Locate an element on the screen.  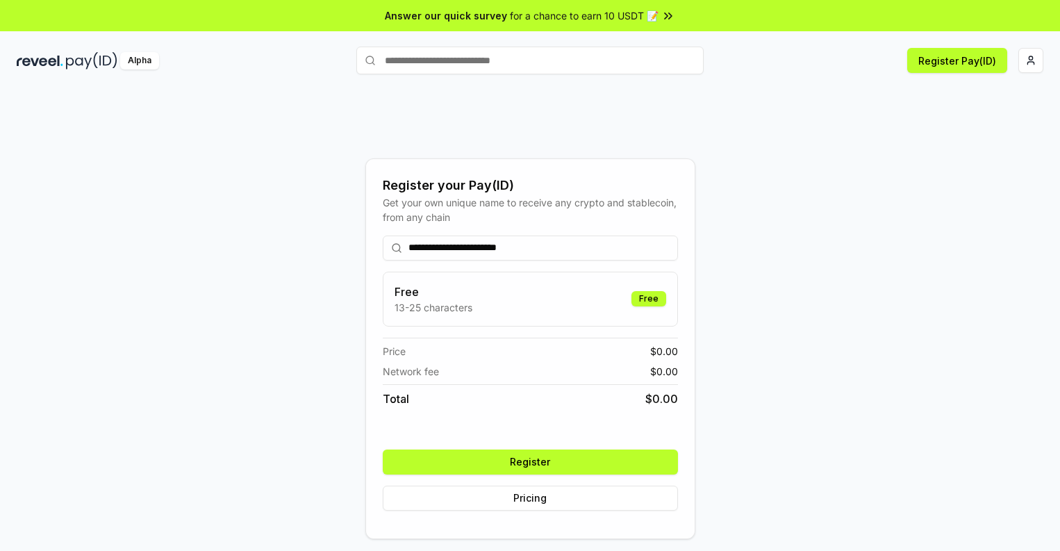
div: Alpha is located at coordinates (140, 60).